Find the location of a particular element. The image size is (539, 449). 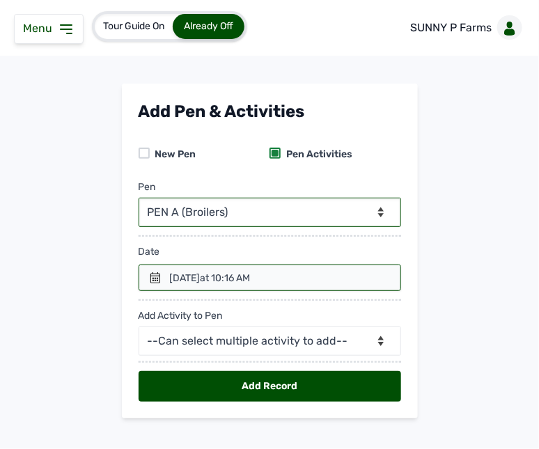

div: Date is located at coordinates (270, 251).